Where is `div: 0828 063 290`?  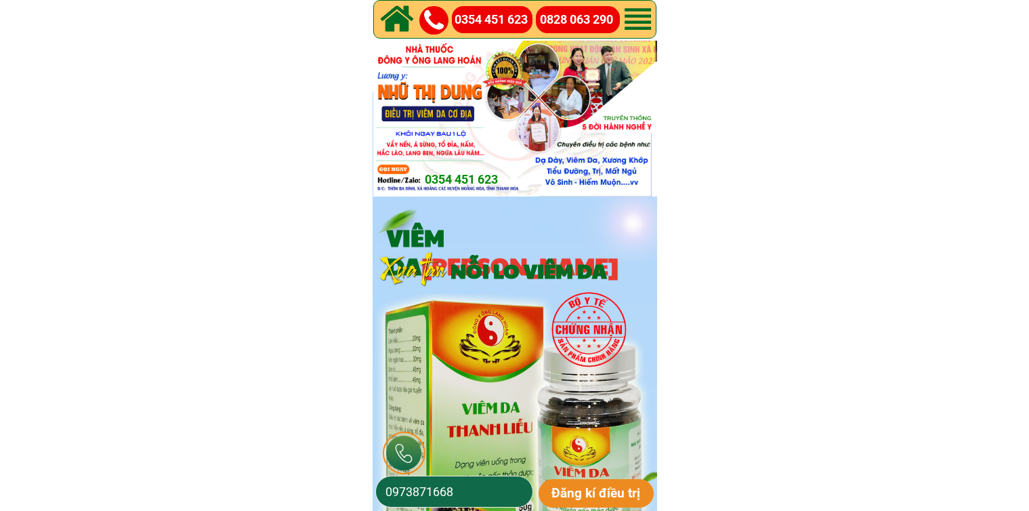 div: 0828 063 290 is located at coordinates (580, 20).